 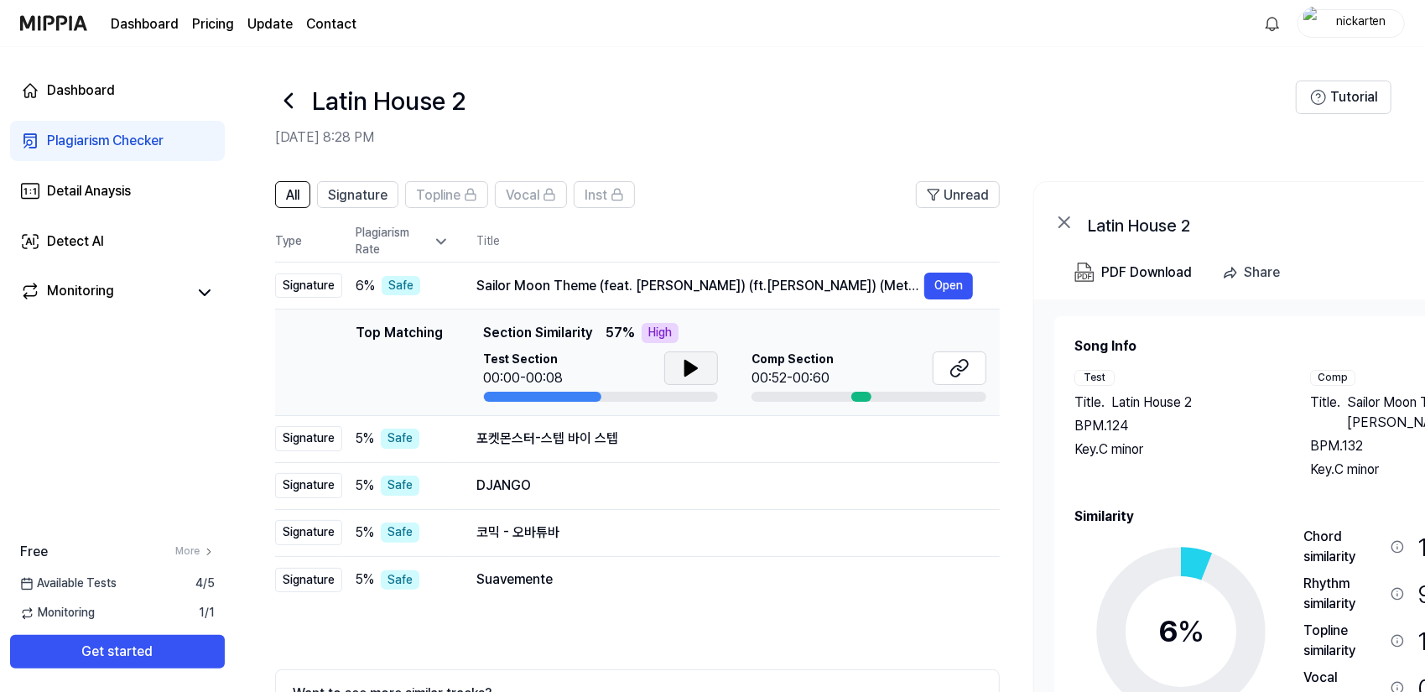 What do you see at coordinates (270, 24) in the screenshot?
I see `a: Update` at bounding box center [270, 24].